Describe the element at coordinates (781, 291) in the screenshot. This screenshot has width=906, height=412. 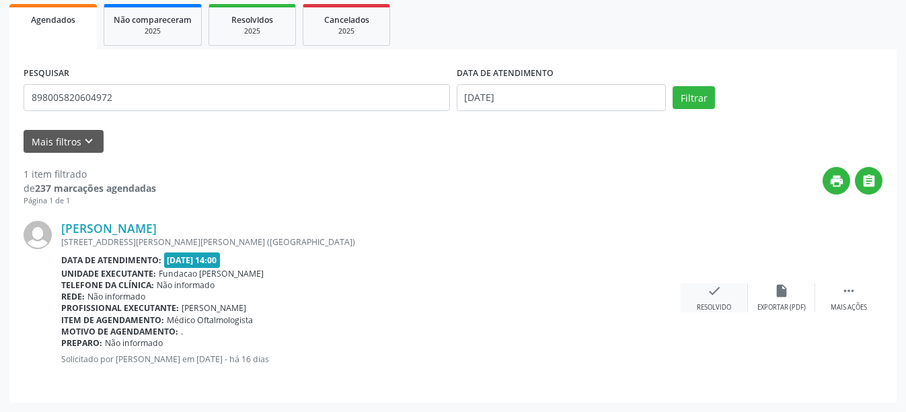
I see `i: insert_drive_file` at that location.